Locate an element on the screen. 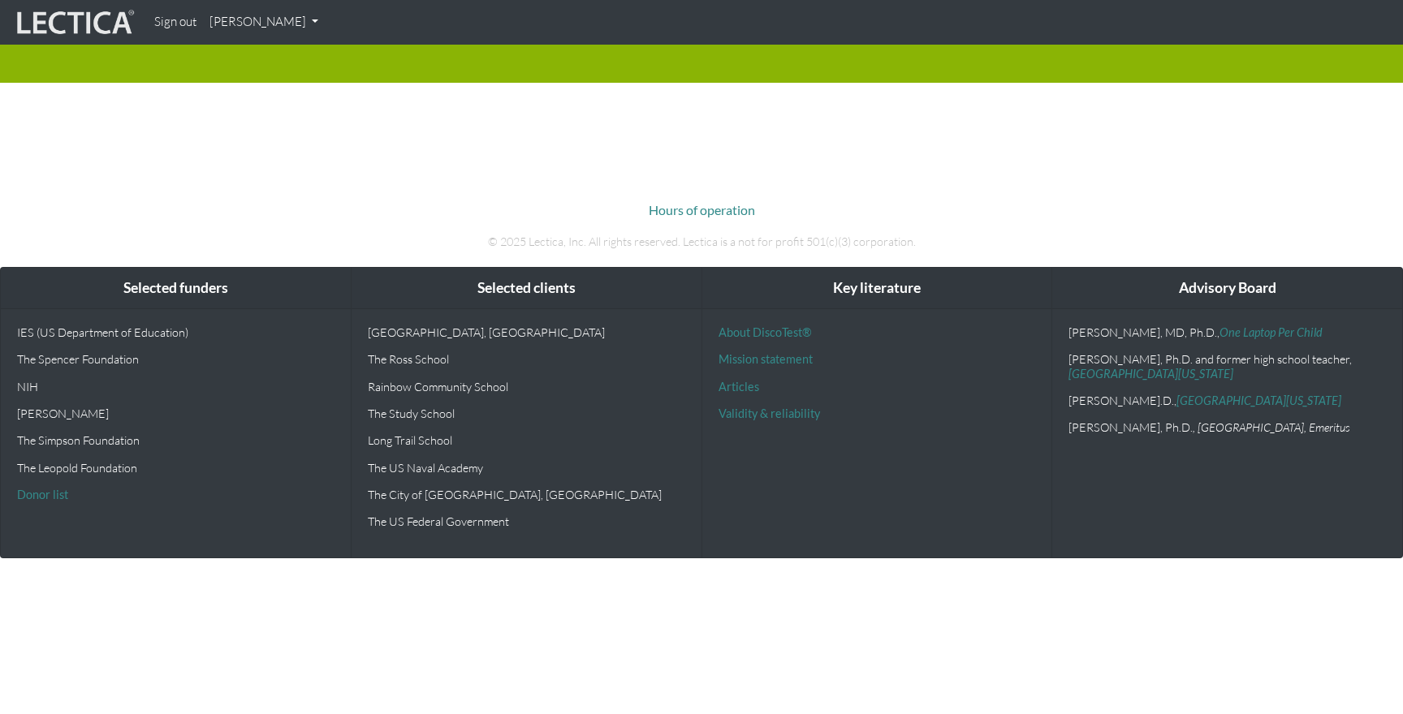 The width and height of the screenshot is (1403, 714). p: The Leopold Foundation is located at coordinates (175, 468).